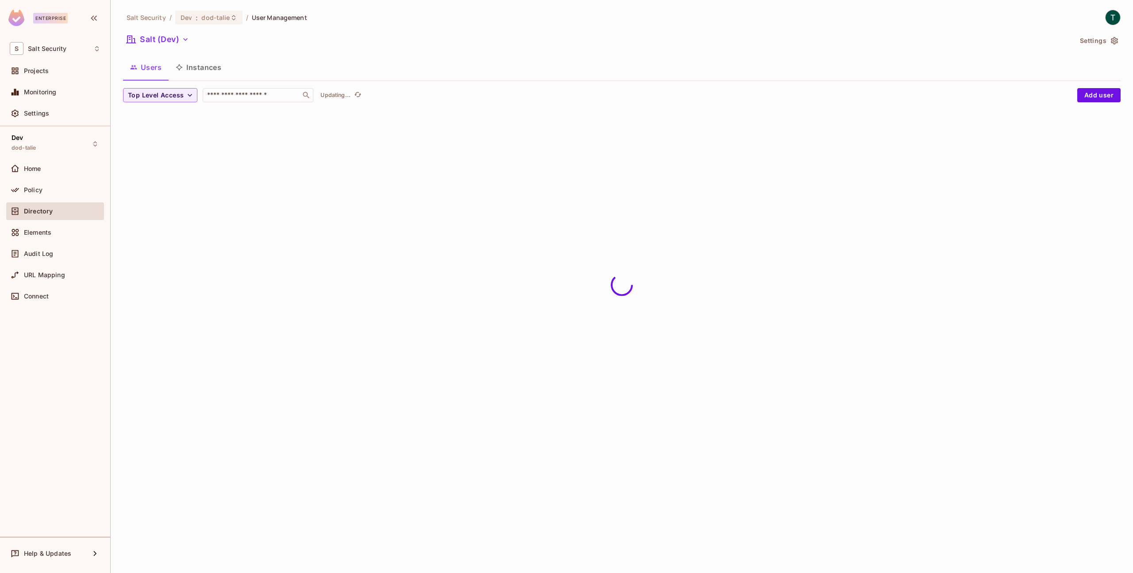  I want to click on span: Click to refresh data, so click(357, 95).